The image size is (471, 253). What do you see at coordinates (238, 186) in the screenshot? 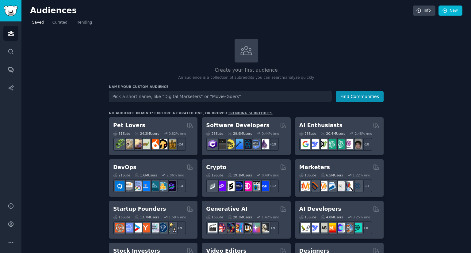
I see `img: web3` at bounding box center [238, 186].